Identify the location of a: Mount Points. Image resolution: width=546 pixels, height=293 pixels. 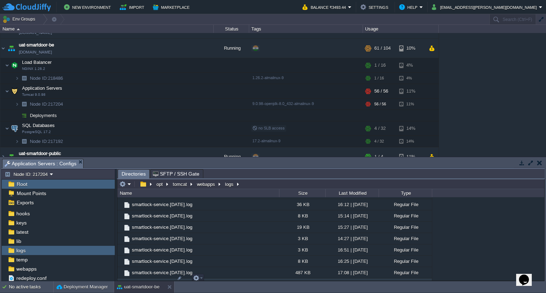
(31, 194).